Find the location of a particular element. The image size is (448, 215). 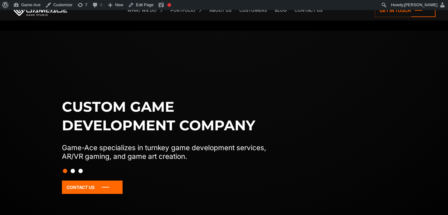

button: Slide 3 is located at coordinates (80, 171).